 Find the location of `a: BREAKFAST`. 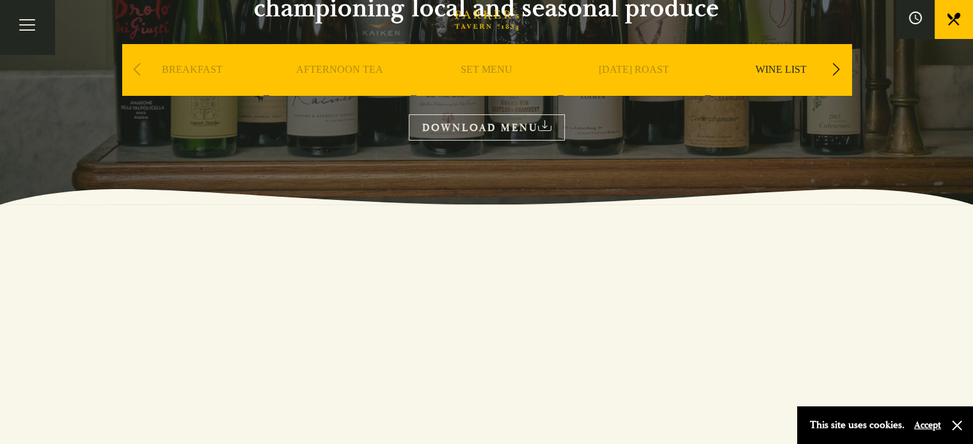

a: BREAKFAST is located at coordinates (192, 89).